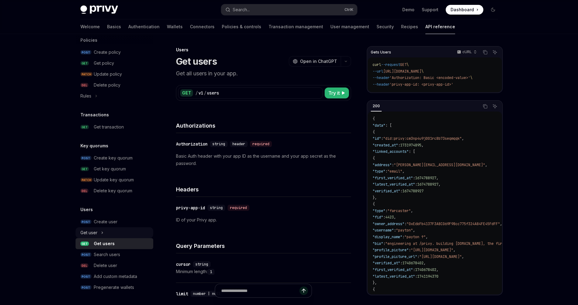 The width and height of the screenshot is (578, 305). Describe the element at coordinates (108, 74) in the screenshot. I see `div: Update policy` at that location.